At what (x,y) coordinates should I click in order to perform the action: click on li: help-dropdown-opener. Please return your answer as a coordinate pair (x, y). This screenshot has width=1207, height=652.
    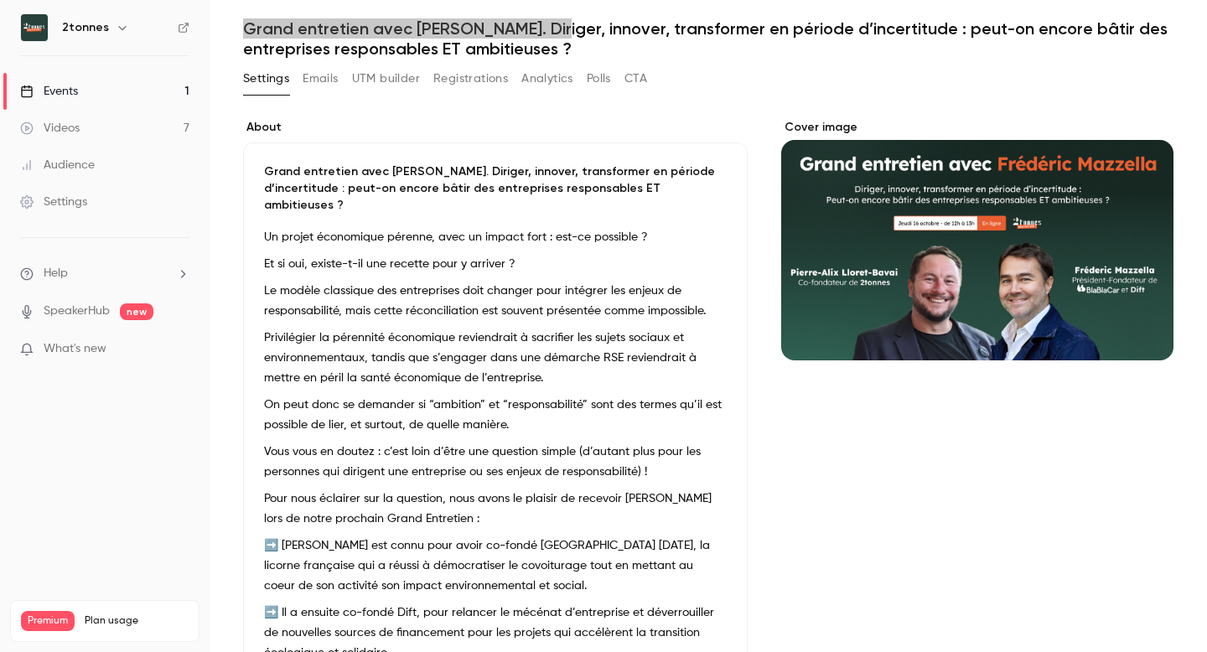
    Looking at the image, I should click on (105, 273).